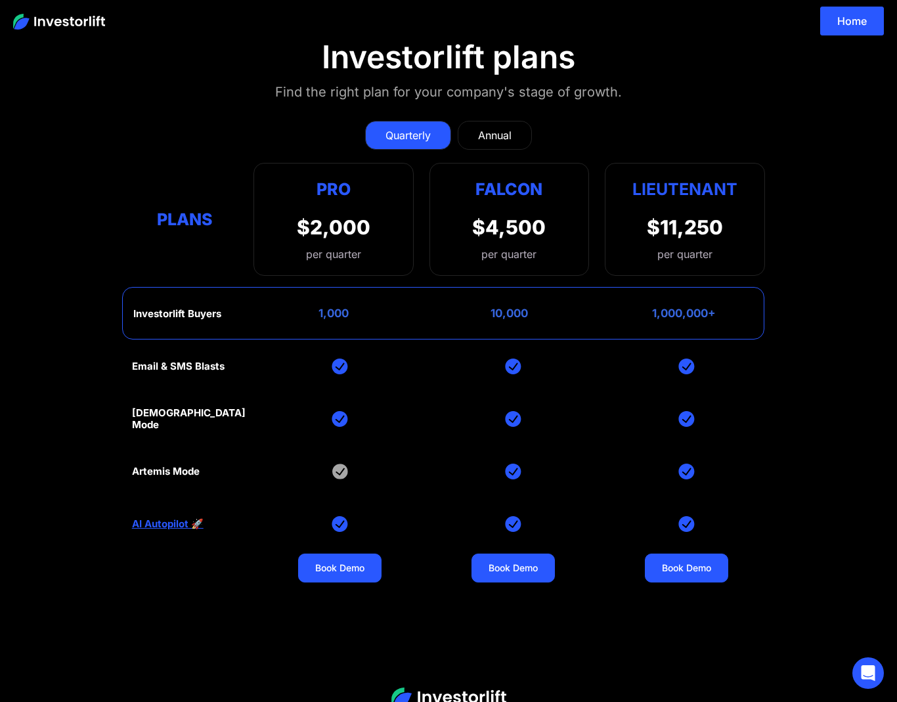 The height and width of the screenshot is (702, 897). Describe the element at coordinates (408, 135) in the screenshot. I see `div: Quarterly` at that location.